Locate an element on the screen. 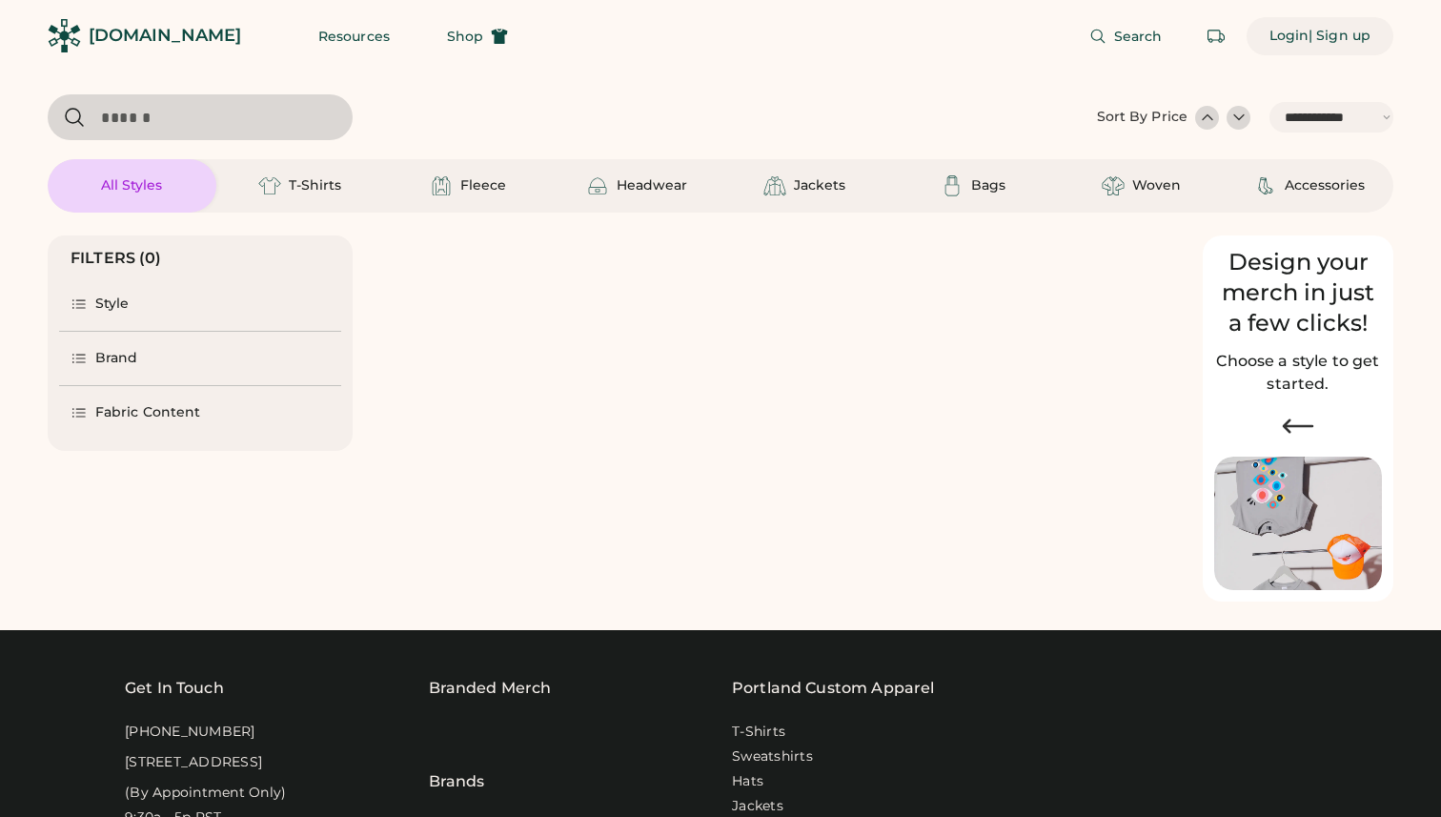 The height and width of the screenshot is (817, 1441). a: Jackets is located at coordinates (758, 806).